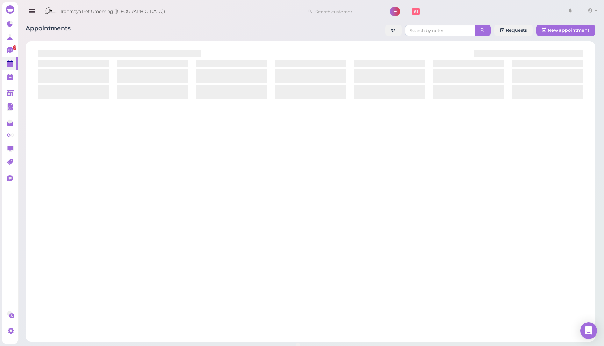  Describe the element at coordinates (15, 48) in the screenshot. I see `span: 7` at that location.